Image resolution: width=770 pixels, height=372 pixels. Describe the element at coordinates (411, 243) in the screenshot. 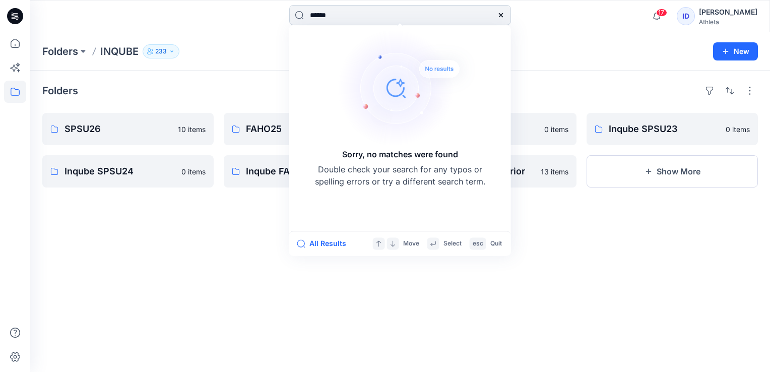

I see `p: Move` at that location.